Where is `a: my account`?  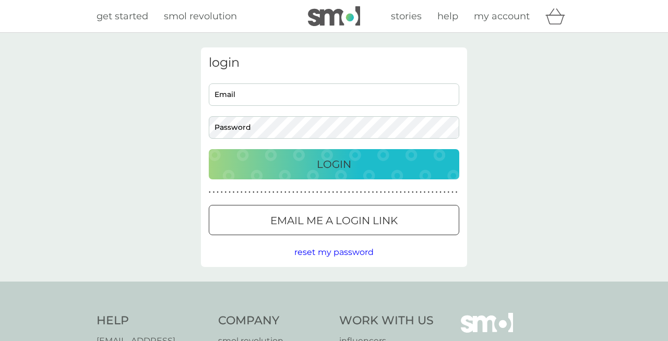 a: my account is located at coordinates (502, 16).